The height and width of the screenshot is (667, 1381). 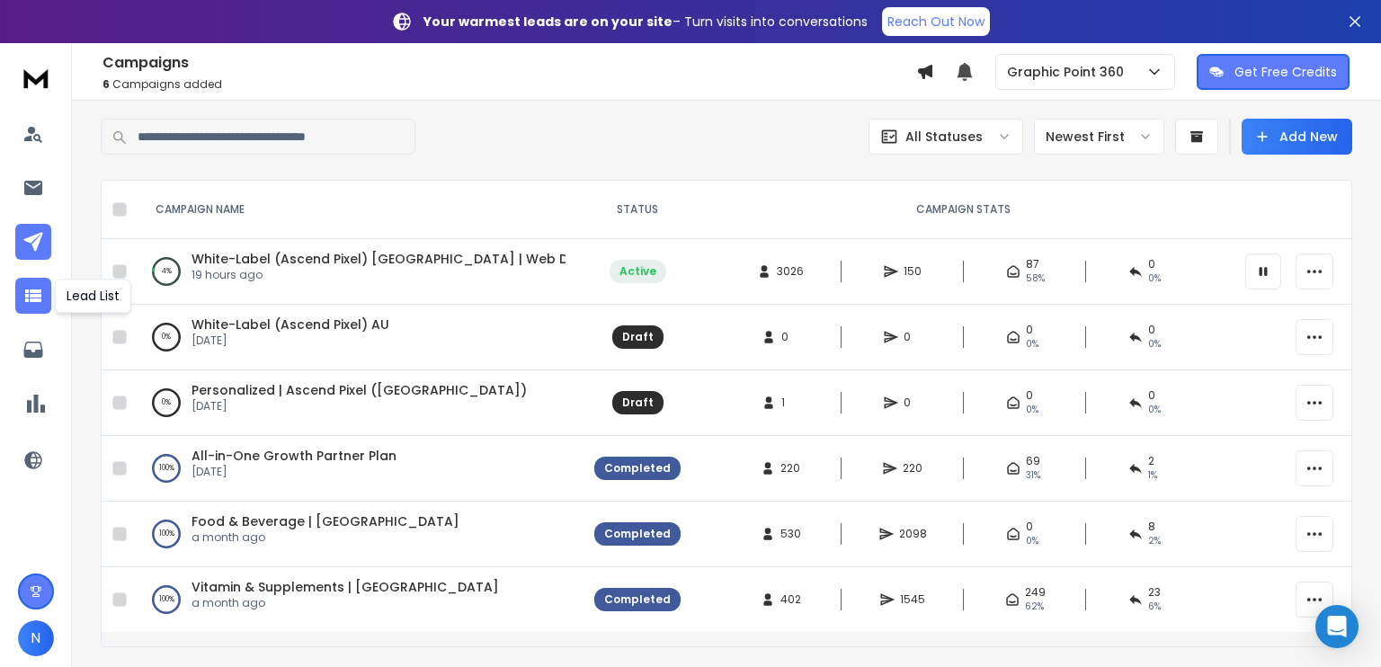 What do you see at coordinates (638, 210) in the screenshot?
I see `th: STATUS` at bounding box center [638, 210].